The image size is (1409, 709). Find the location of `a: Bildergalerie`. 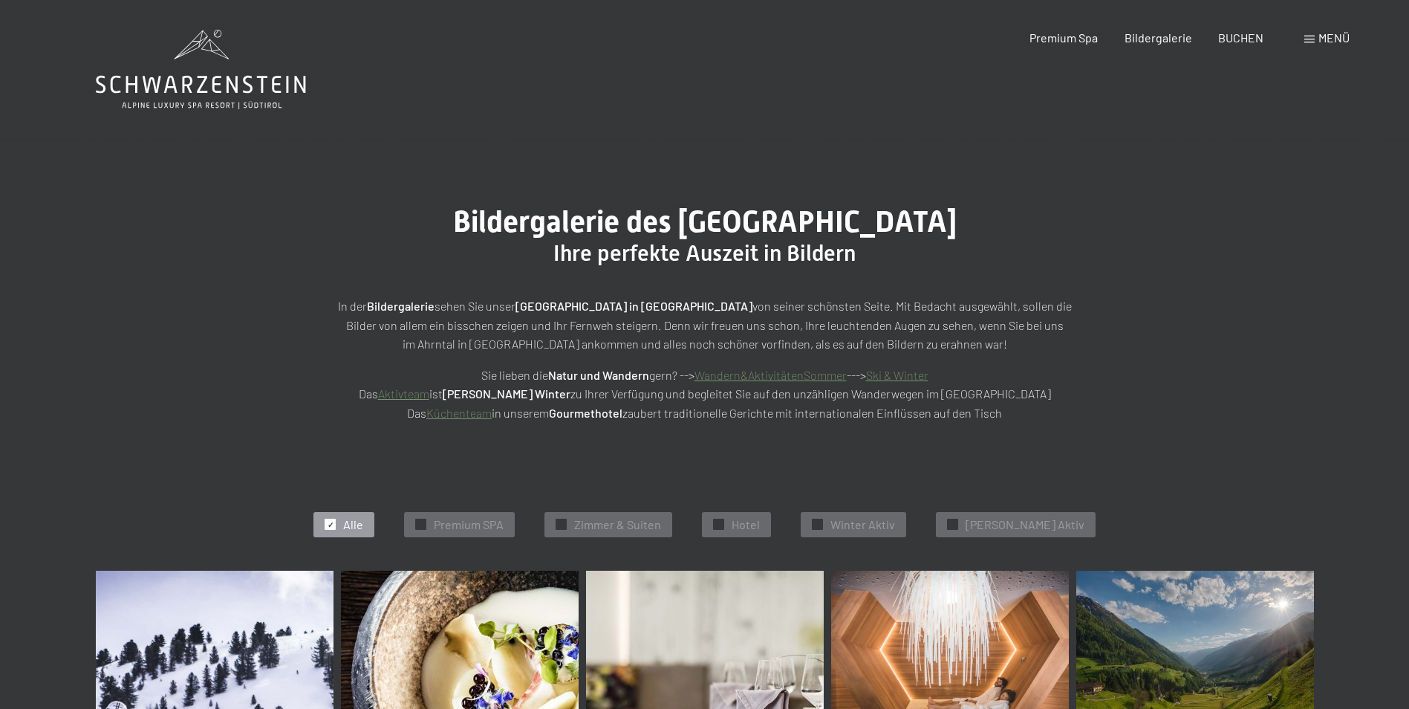

a: Bildergalerie is located at coordinates (1158, 37).